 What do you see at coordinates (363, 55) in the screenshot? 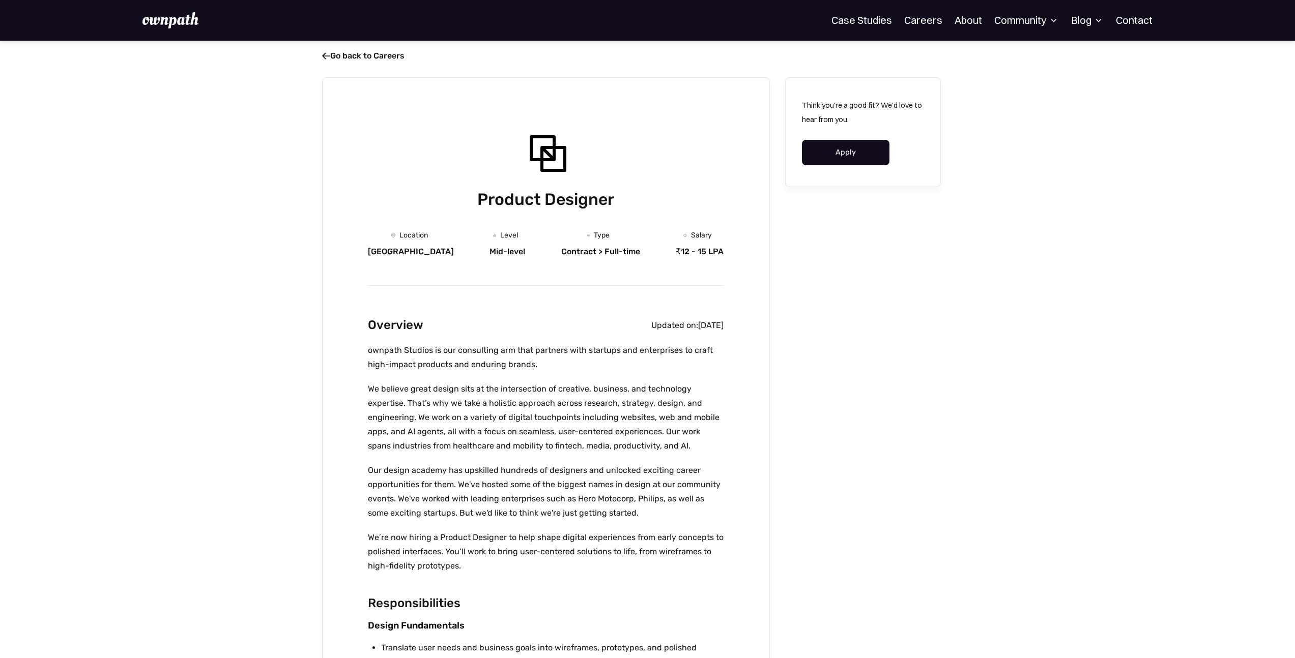
I see `a: Go back to Careers` at bounding box center [363, 55].